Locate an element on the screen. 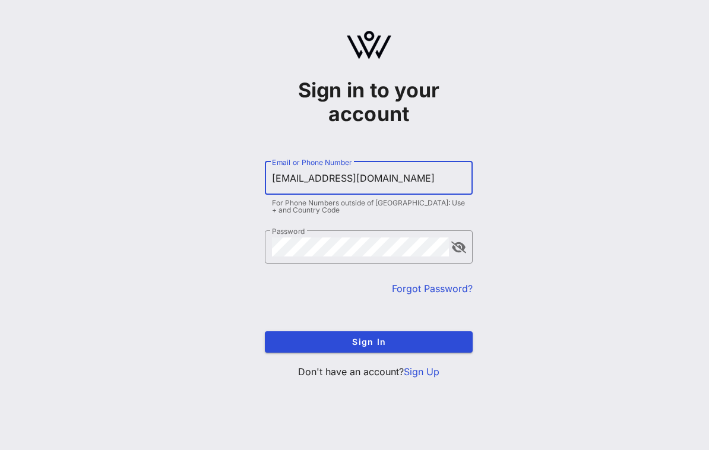 Image resolution: width=709 pixels, height=450 pixels. label: Password is located at coordinates (288, 231).